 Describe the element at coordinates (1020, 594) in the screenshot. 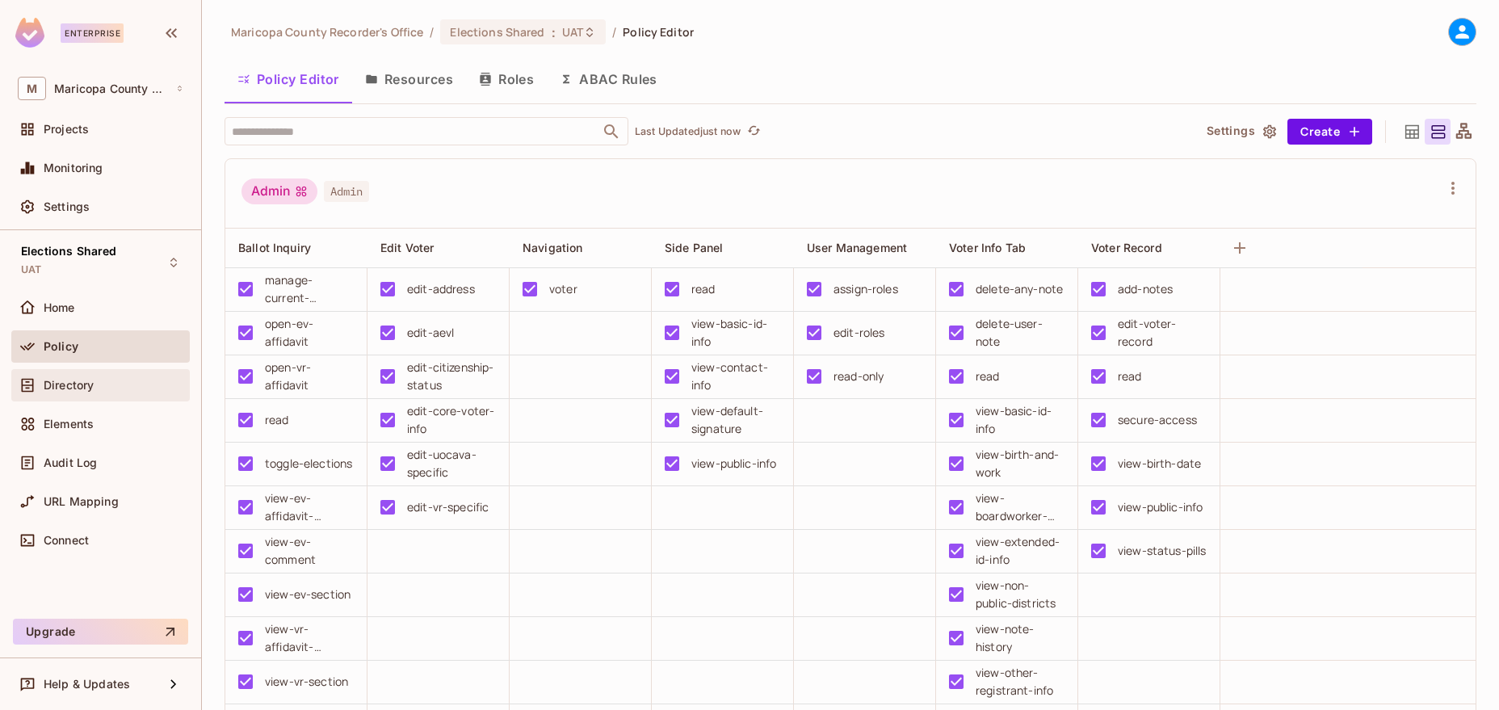

I see `div: view-non-public-districts` at that location.